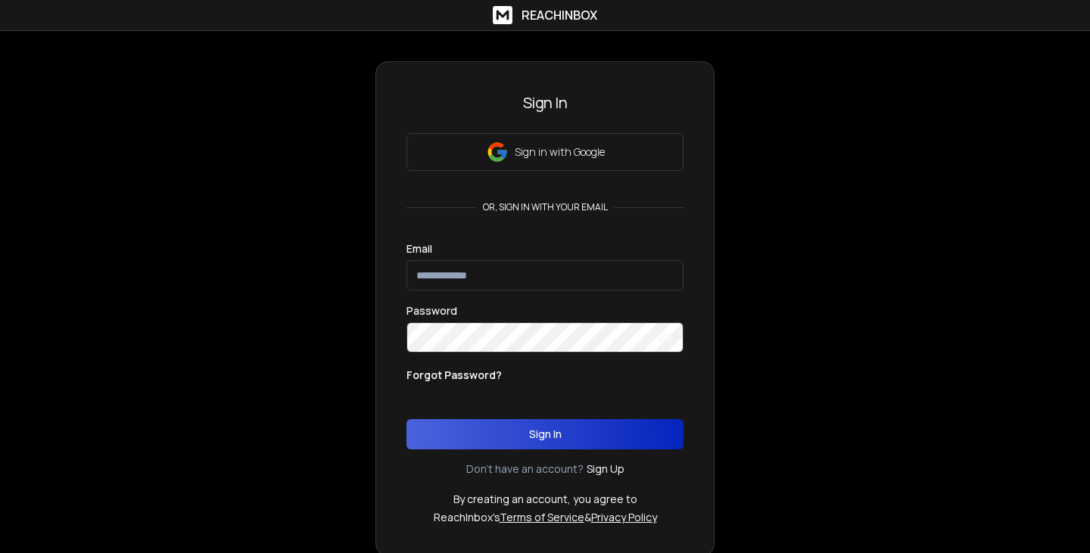  What do you see at coordinates (624, 517) in the screenshot?
I see `span: Privacy Policy` at bounding box center [624, 517].